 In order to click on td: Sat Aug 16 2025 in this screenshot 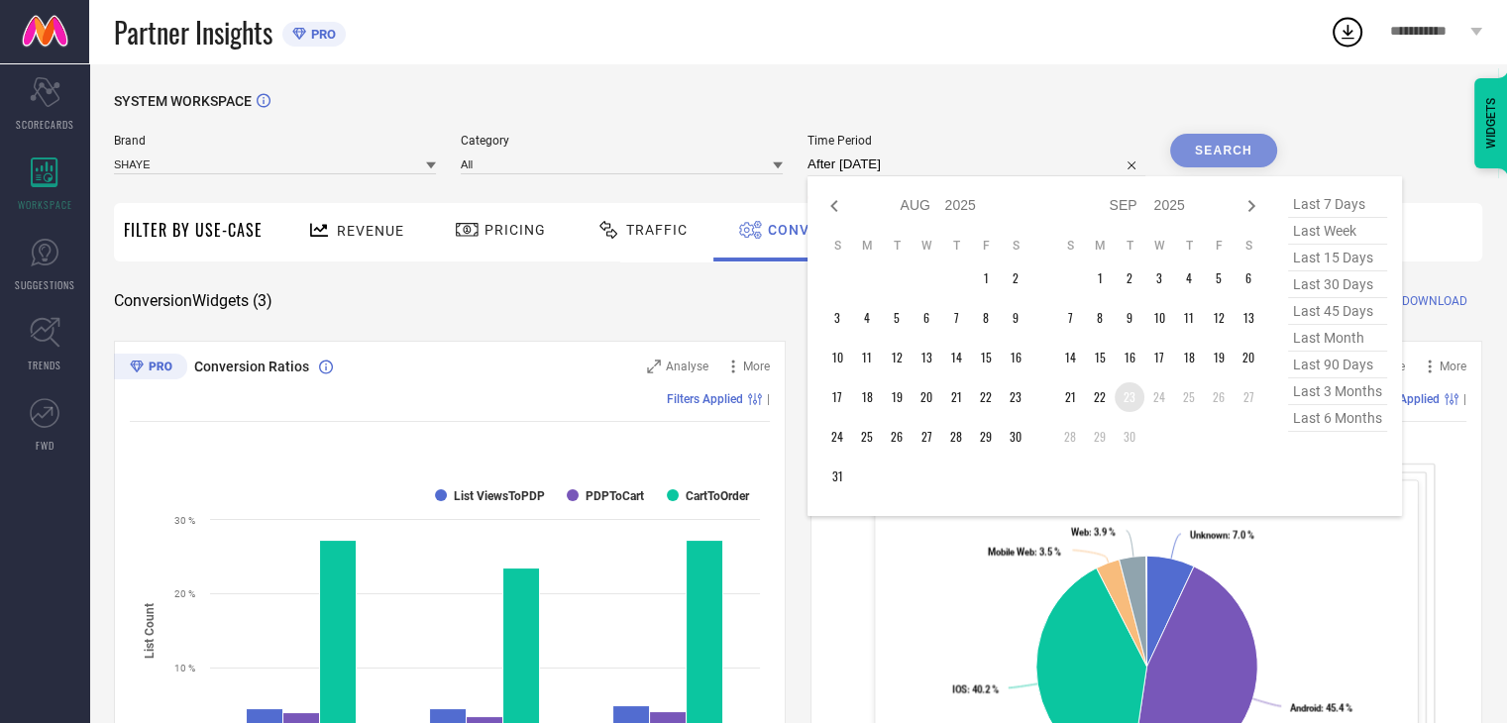, I will do `click(1015, 358)`.